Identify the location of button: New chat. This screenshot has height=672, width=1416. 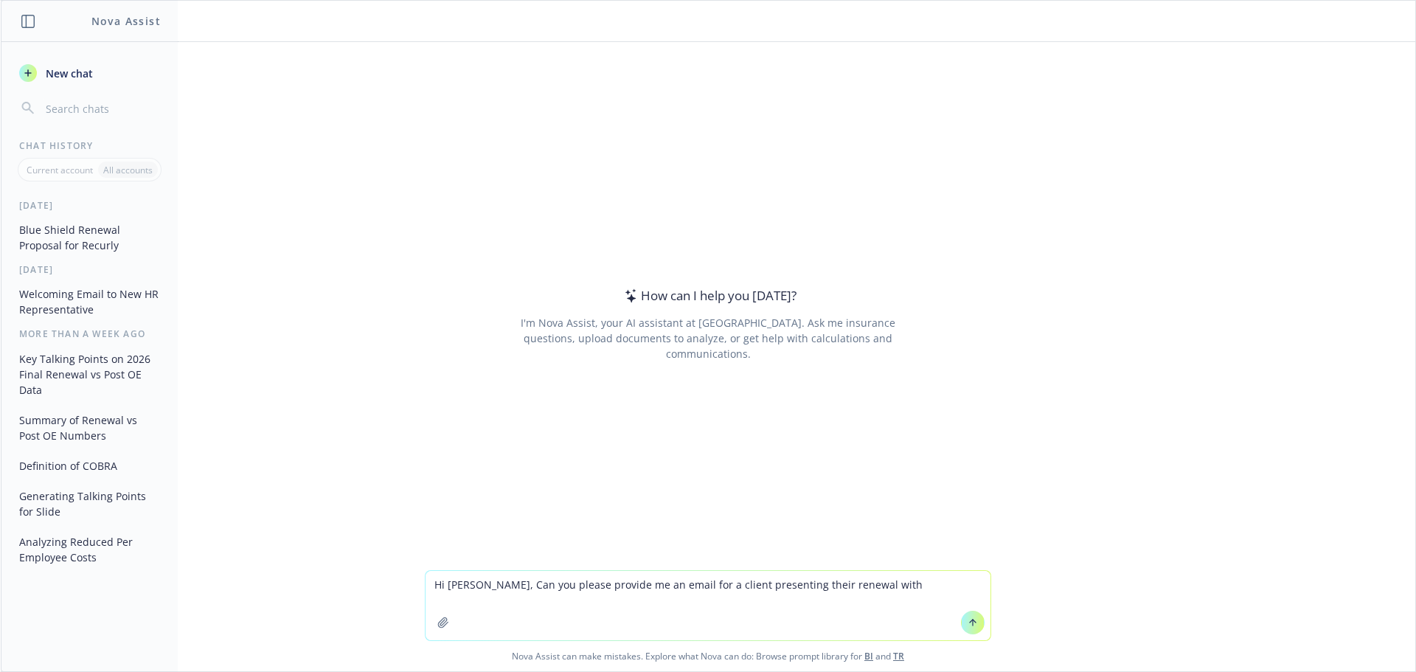
(89, 73).